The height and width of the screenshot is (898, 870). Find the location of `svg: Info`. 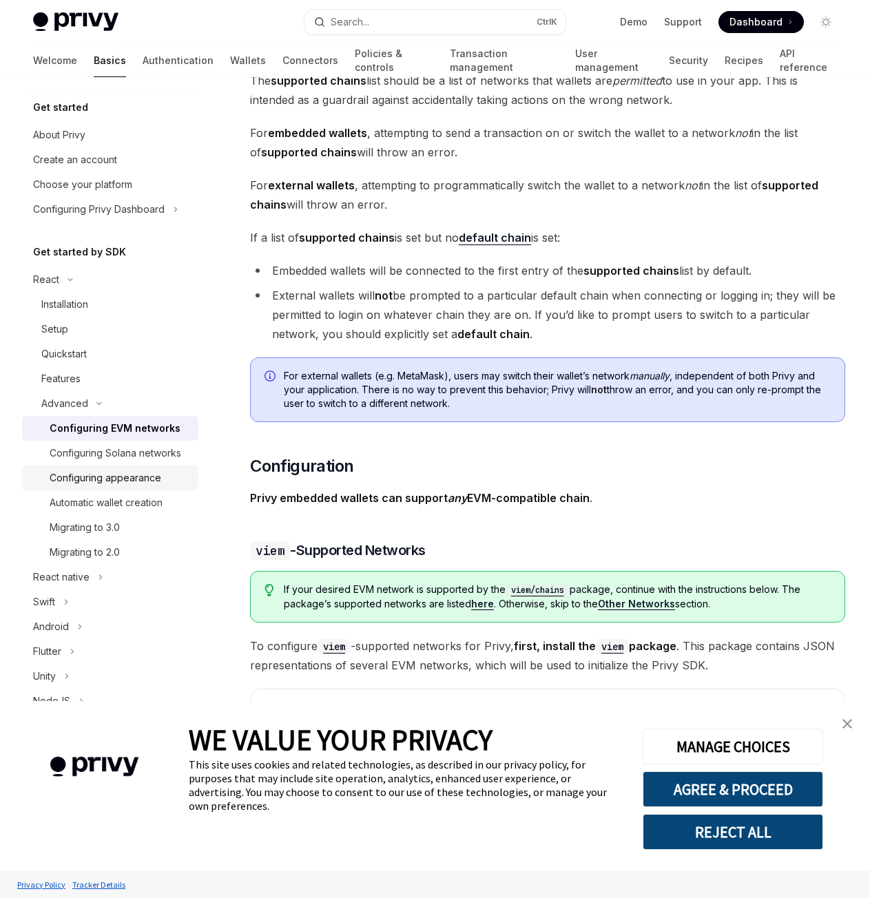

svg: Info is located at coordinates (271, 377).